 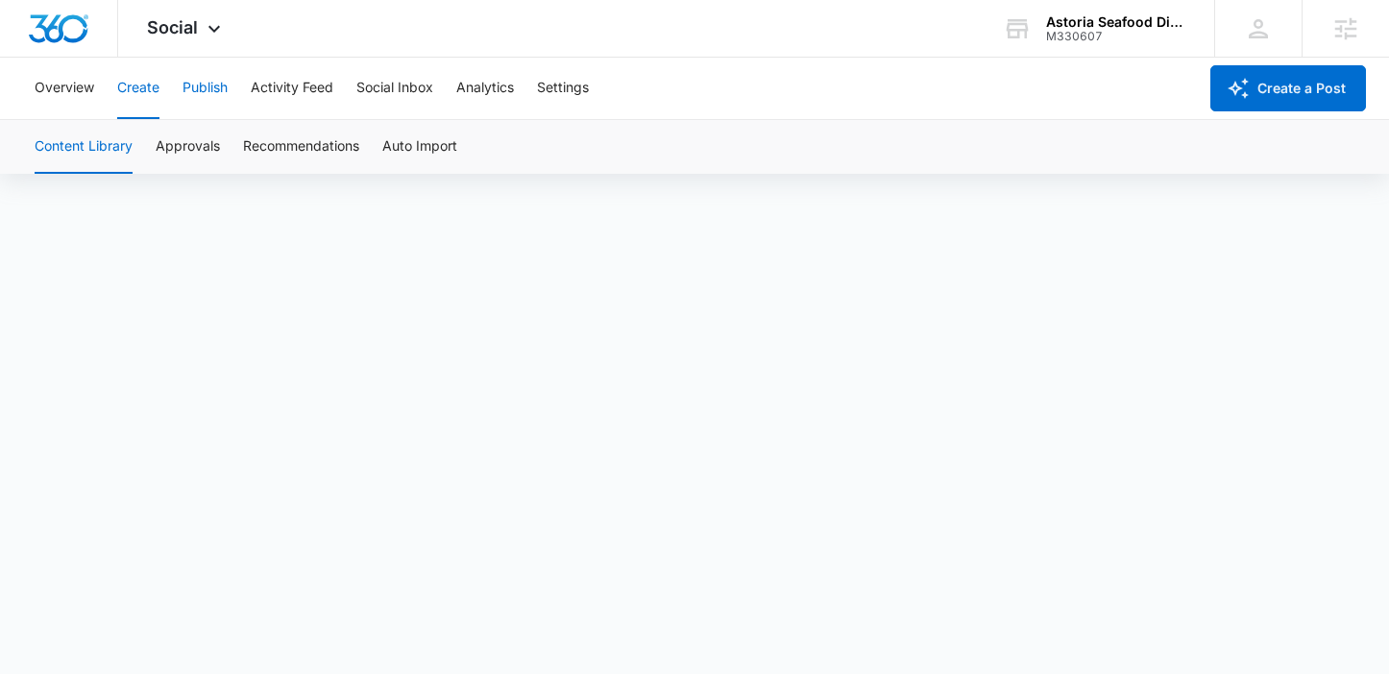 What do you see at coordinates (205, 88) in the screenshot?
I see `button: Publish` at bounding box center [205, 88].